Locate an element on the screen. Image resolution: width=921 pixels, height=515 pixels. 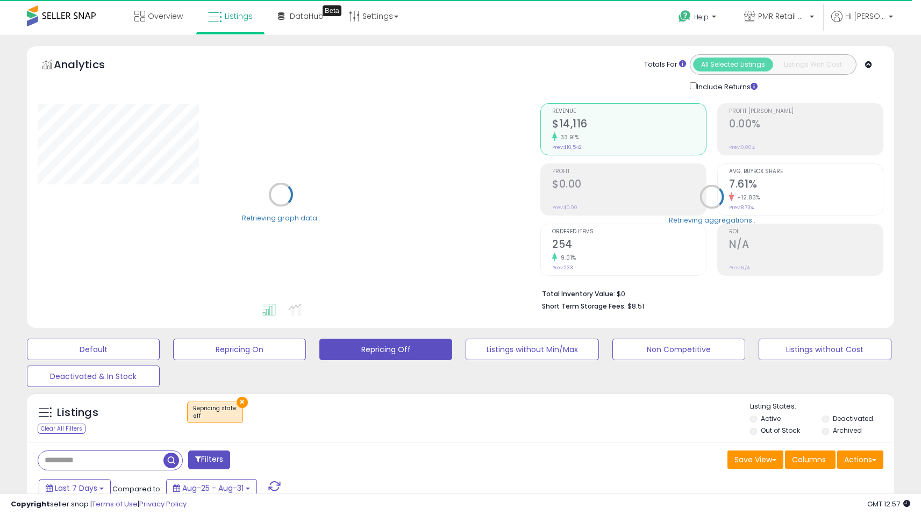
div: Totals For is located at coordinates (665, 65).